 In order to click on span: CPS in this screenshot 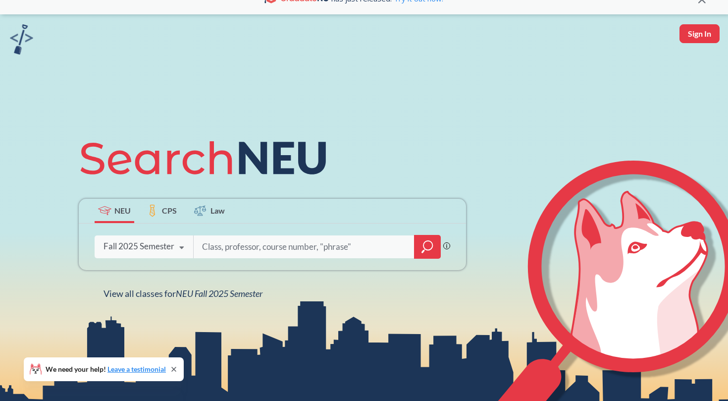, I will do `click(169, 210)`.